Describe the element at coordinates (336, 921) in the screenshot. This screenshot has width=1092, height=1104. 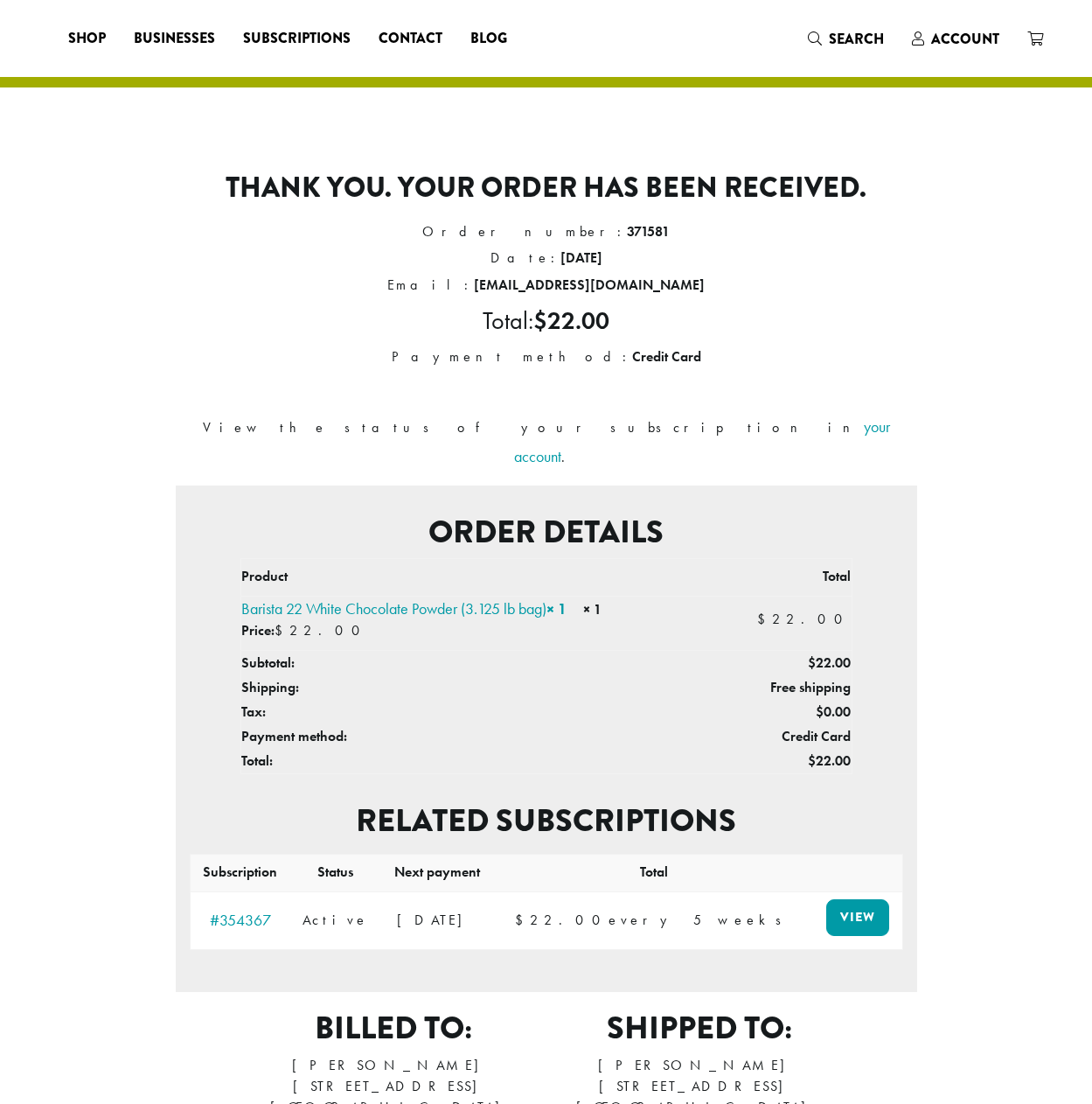
I see `td: Active` at that location.